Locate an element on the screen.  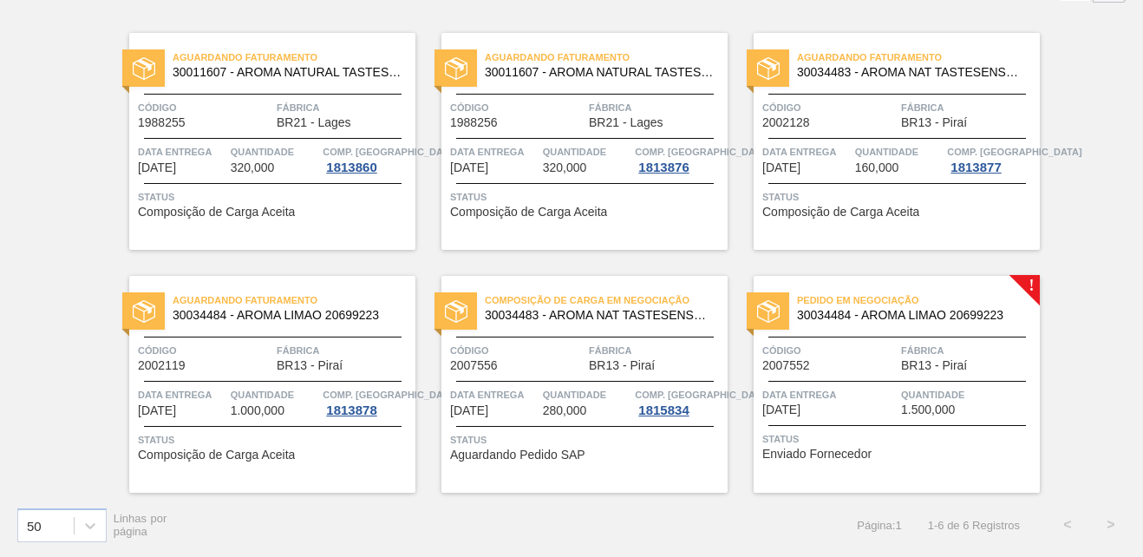
span: 280,000 is located at coordinates (565, 410).